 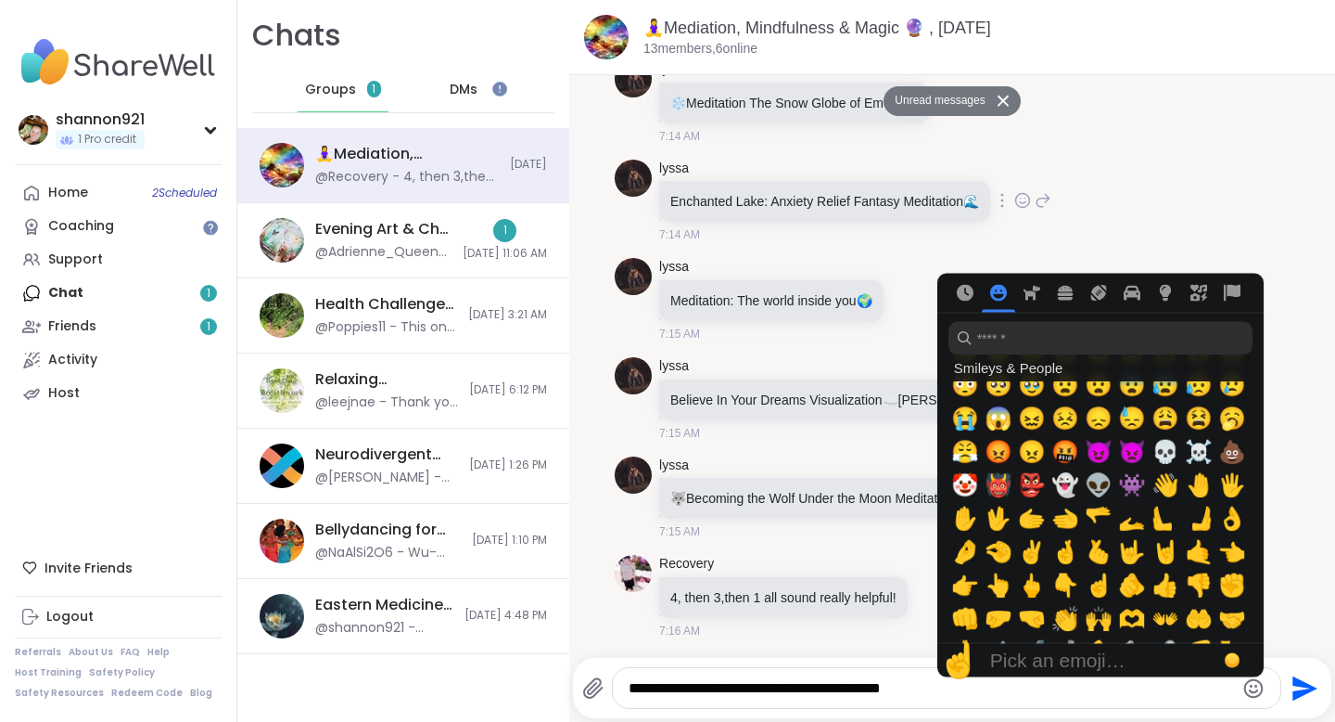 I want to click on div: Home, so click(x=68, y=193).